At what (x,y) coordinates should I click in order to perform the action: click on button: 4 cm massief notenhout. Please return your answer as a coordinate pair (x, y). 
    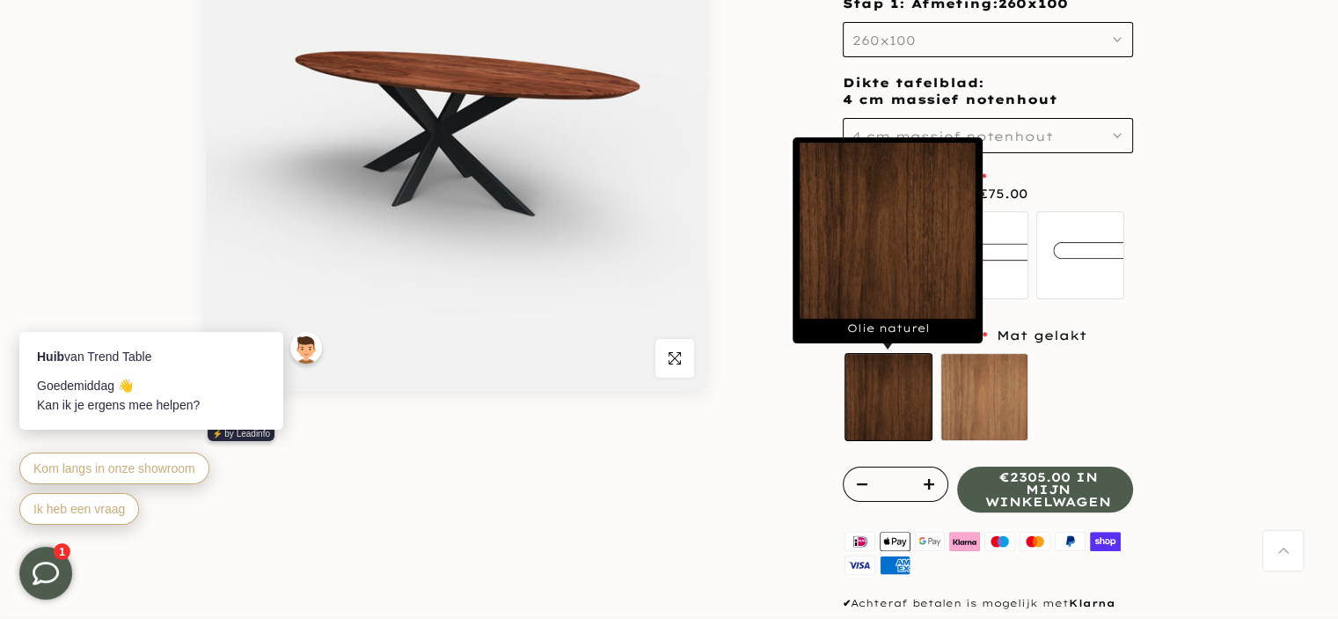
    Looking at the image, I should click on (988, 136).